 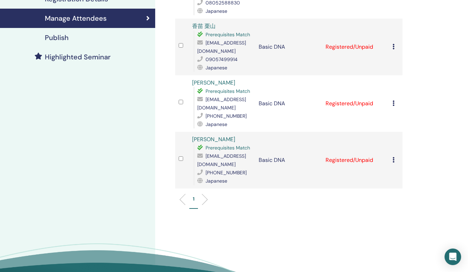 What do you see at coordinates (221, 59) in the screenshot?
I see `span: 09057499914` at bounding box center [221, 59].